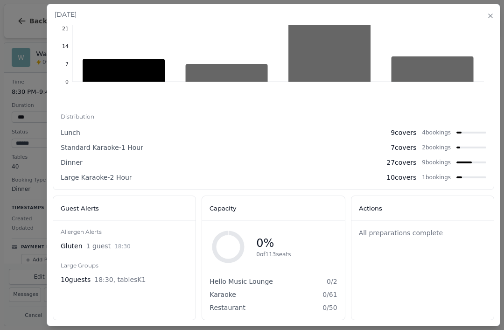 The image size is (504, 330). Describe the element at coordinates (223, 295) in the screenshot. I see `span: Karaoke` at that location.